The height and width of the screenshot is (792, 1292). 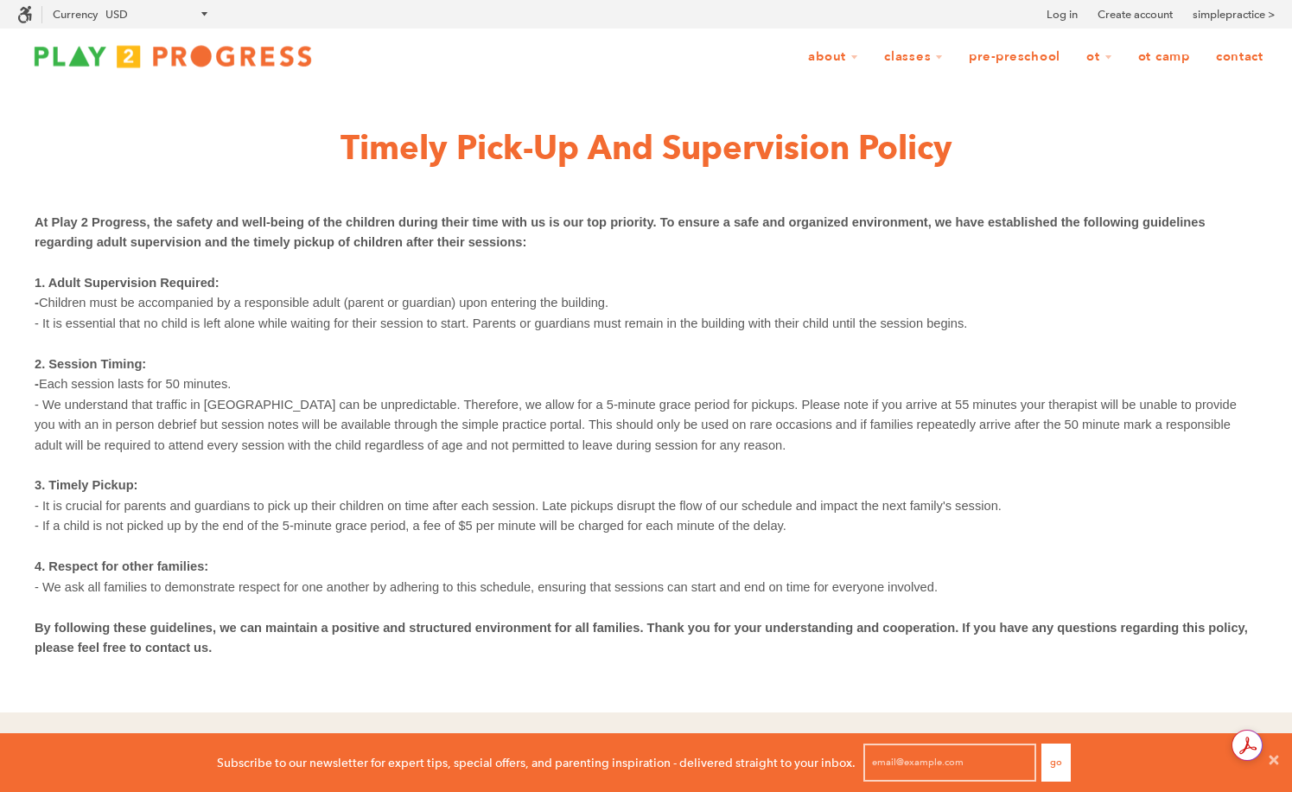 What do you see at coordinates (1164, 57) in the screenshot?
I see `a: OT Camp` at bounding box center [1164, 57].